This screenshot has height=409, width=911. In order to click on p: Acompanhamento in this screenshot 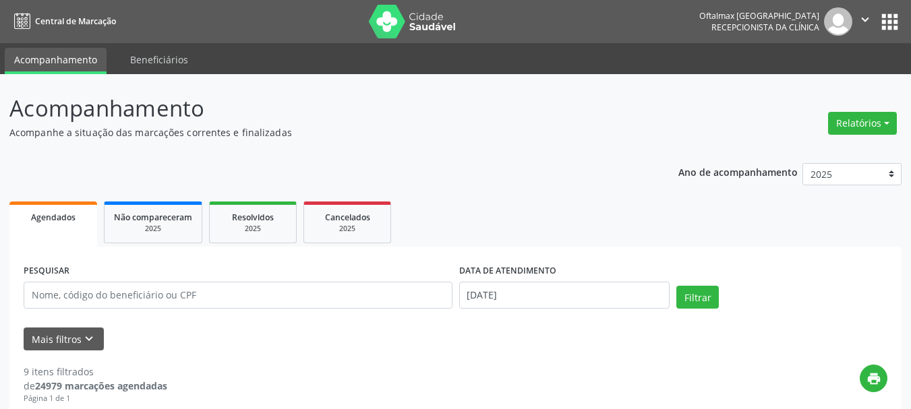, I will do `click(322, 109)`.